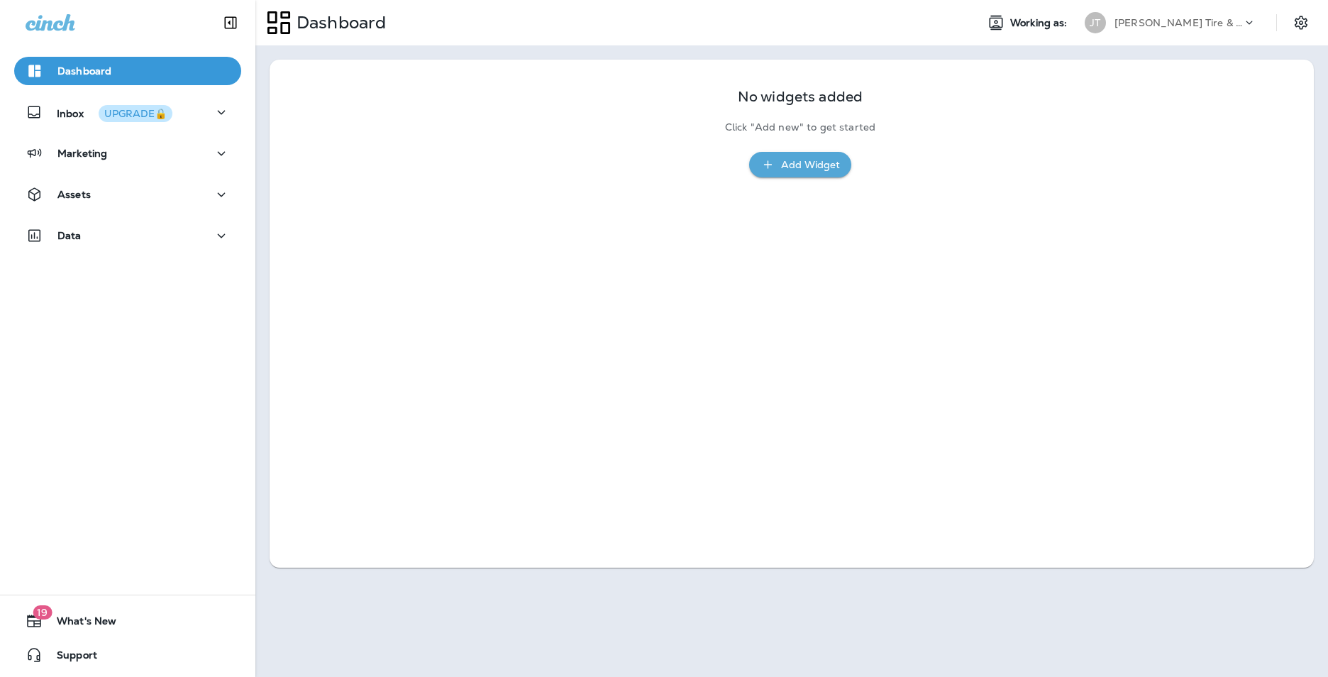  What do you see at coordinates (231, 23) in the screenshot?
I see `button: Collapse Sidebar` at bounding box center [231, 23].